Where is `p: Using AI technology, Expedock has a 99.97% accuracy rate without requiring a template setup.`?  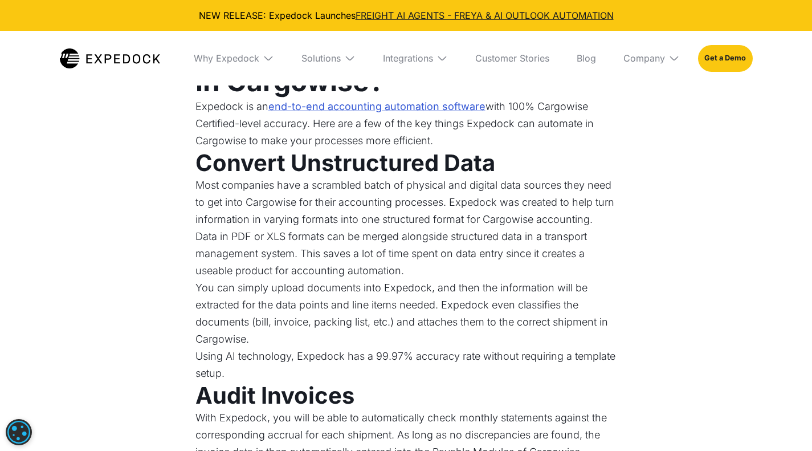 p: Using AI technology, Expedock has a 99.97% accuracy rate without requiring a template setup. is located at coordinates (406, 365).